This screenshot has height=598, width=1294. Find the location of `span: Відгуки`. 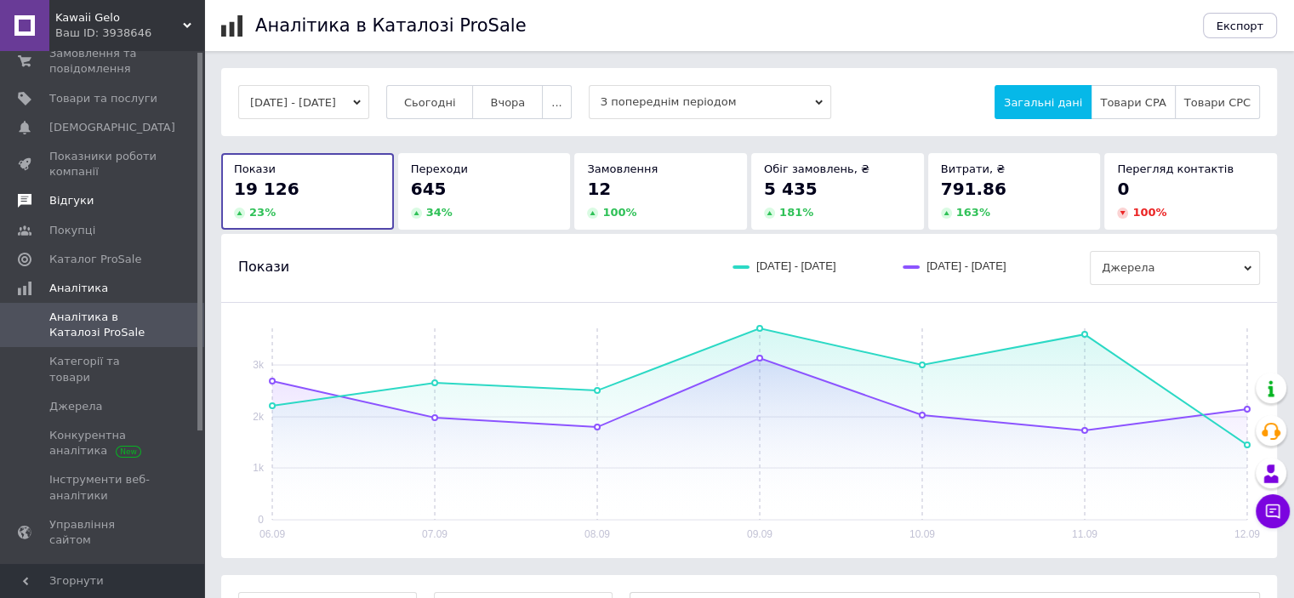

span: Відгуки is located at coordinates (71, 201).